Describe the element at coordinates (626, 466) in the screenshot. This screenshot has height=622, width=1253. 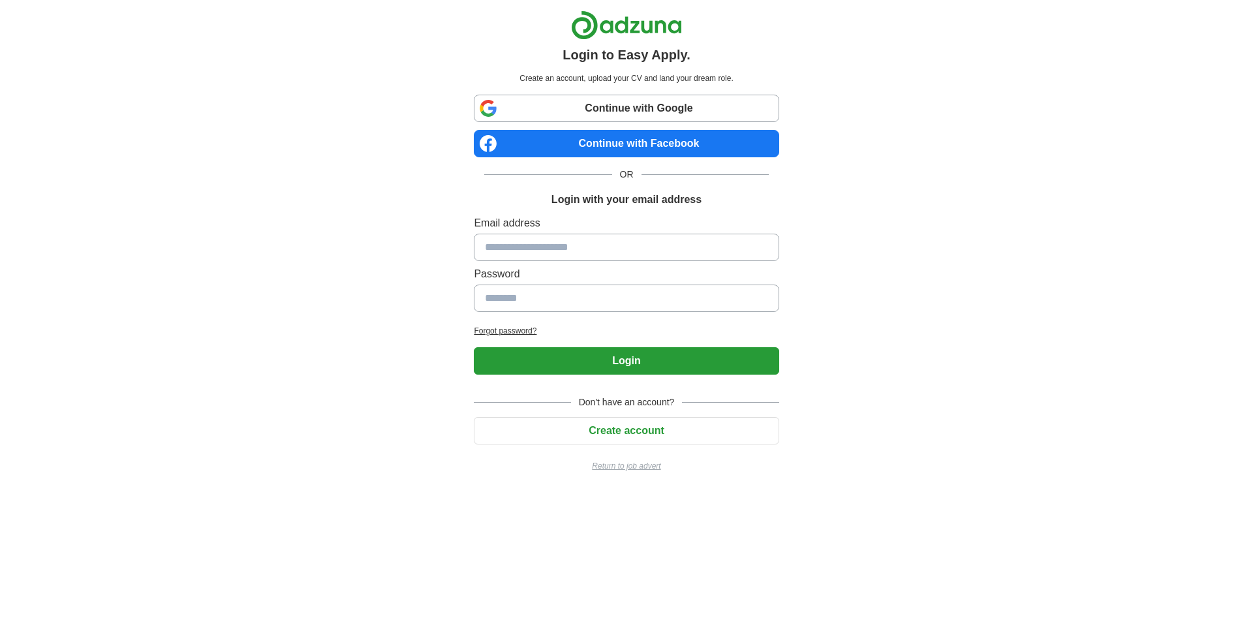
I see `p: Return to job advert` at that location.